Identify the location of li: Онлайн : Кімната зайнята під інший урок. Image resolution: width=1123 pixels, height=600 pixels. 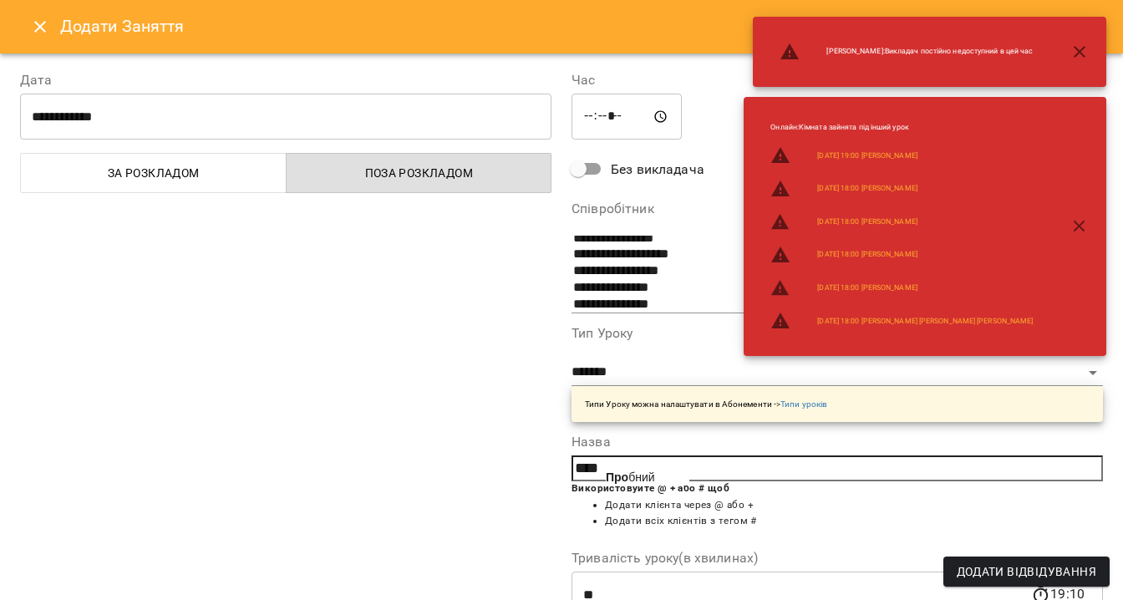
(902, 127).